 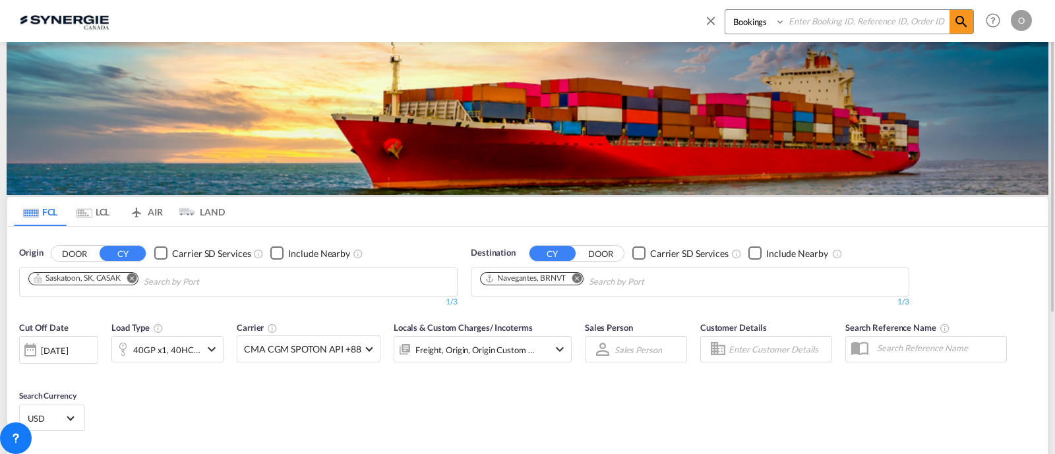 I want to click on span: Load Type, so click(x=137, y=328).